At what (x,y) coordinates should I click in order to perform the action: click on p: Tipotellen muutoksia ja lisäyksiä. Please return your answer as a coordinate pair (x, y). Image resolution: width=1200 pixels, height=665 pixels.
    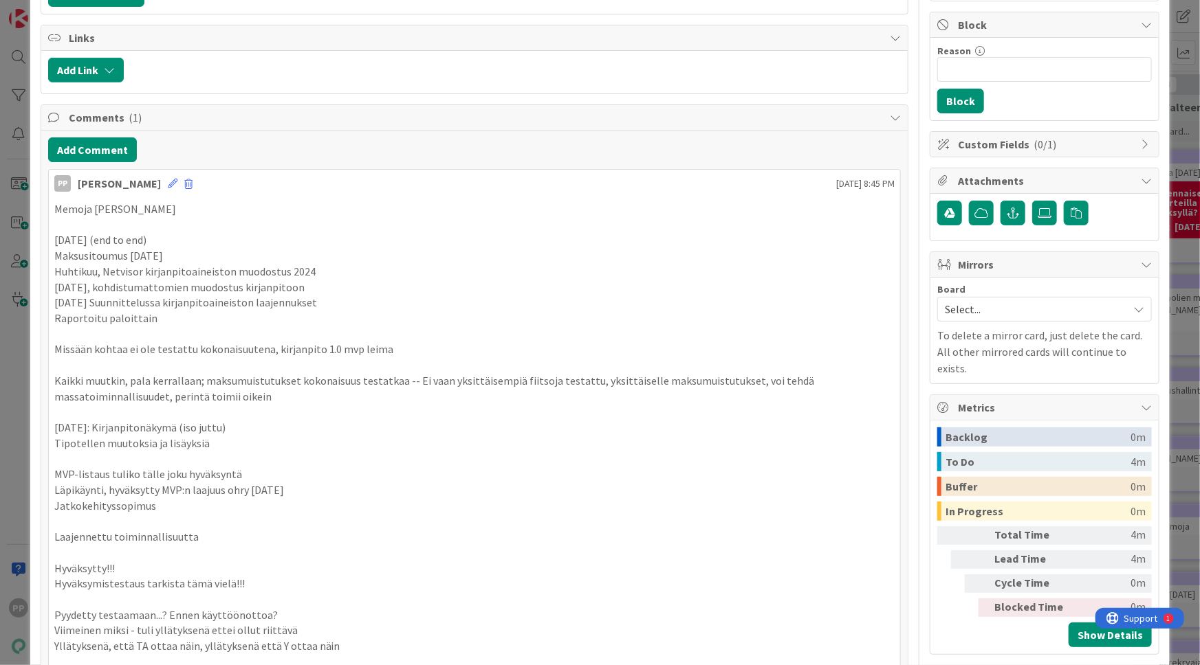
    Looking at the image, I should click on (474, 443).